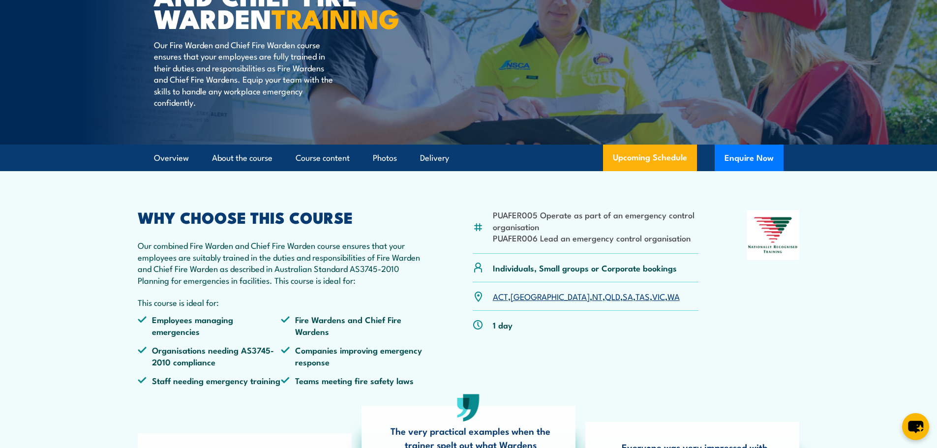 Image resolution: width=937 pixels, height=448 pixels. I want to click on li: Teams meeting fire safety laws, so click(353, 380).